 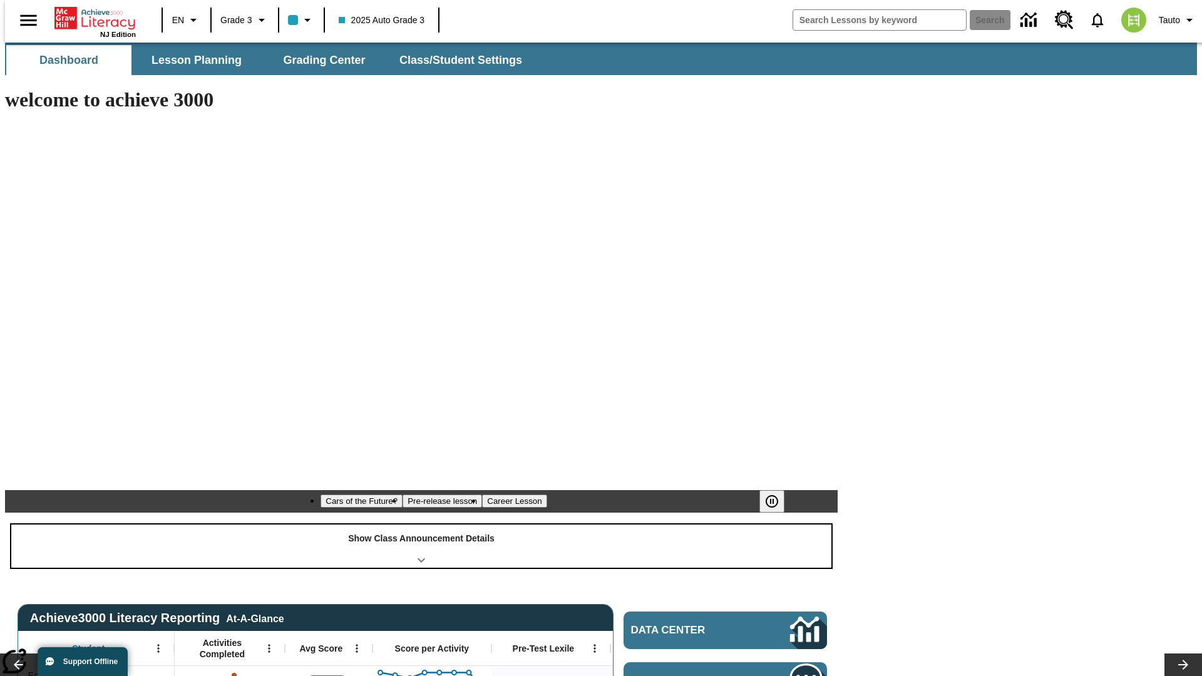 What do you see at coordinates (236, 20) in the screenshot?
I see `span: Grade 3` at bounding box center [236, 20].